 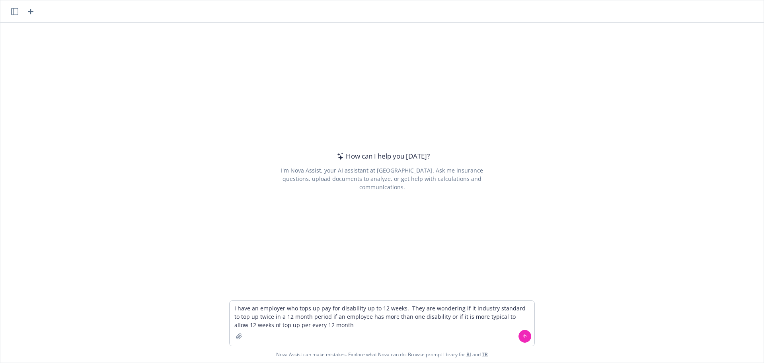 What do you see at coordinates (382, 354) in the screenshot?
I see `span: Nova Assist can make mistakes. Explore what Nova can do: Browse prompt library for and` at bounding box center [382, 354].